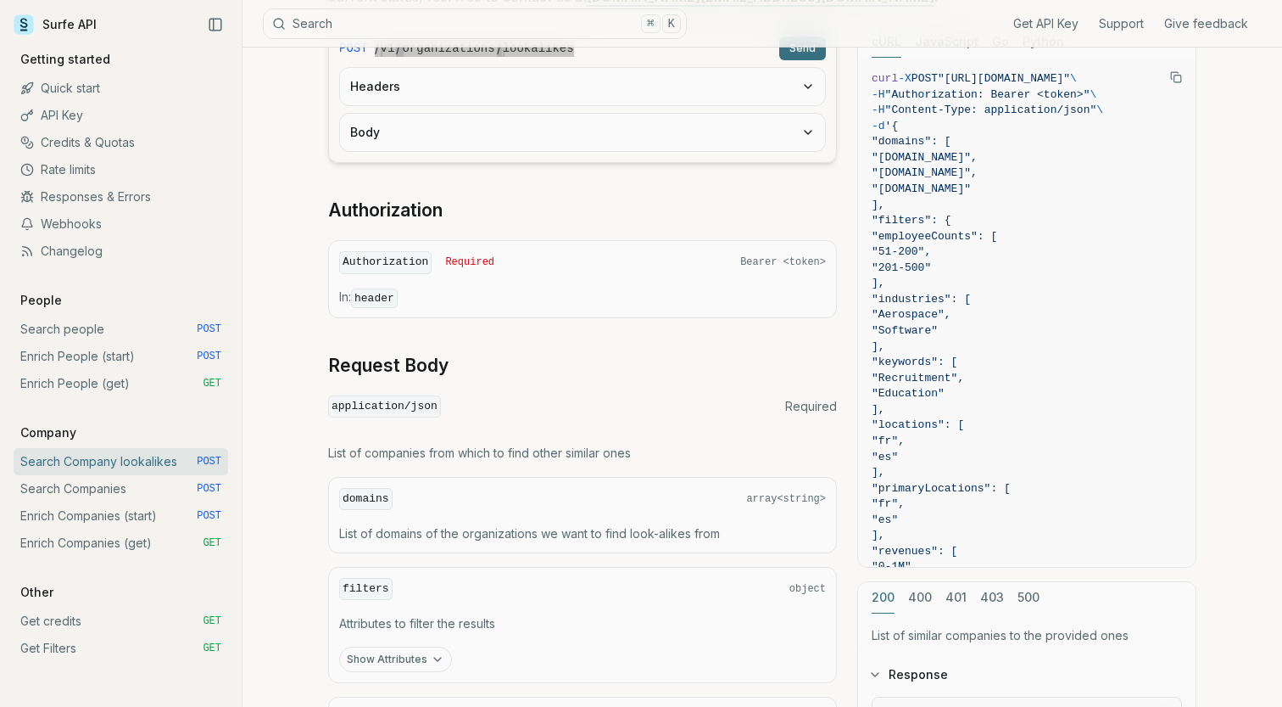  I want to click on code: Authorization, so click(385, 262).